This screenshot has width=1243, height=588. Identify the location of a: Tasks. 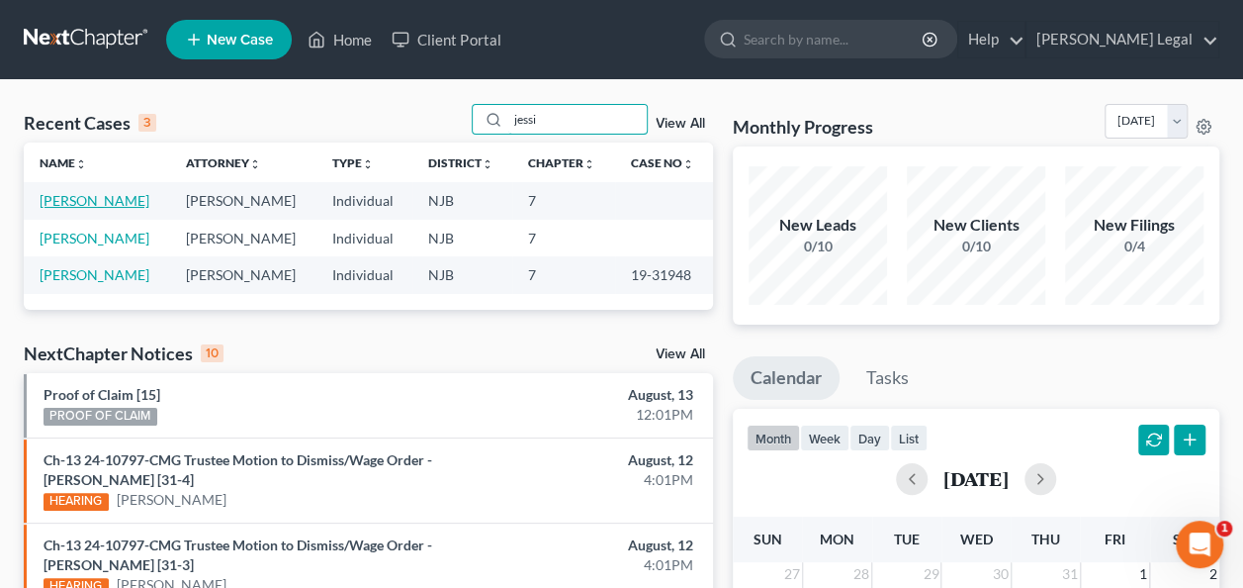
(887, 378).